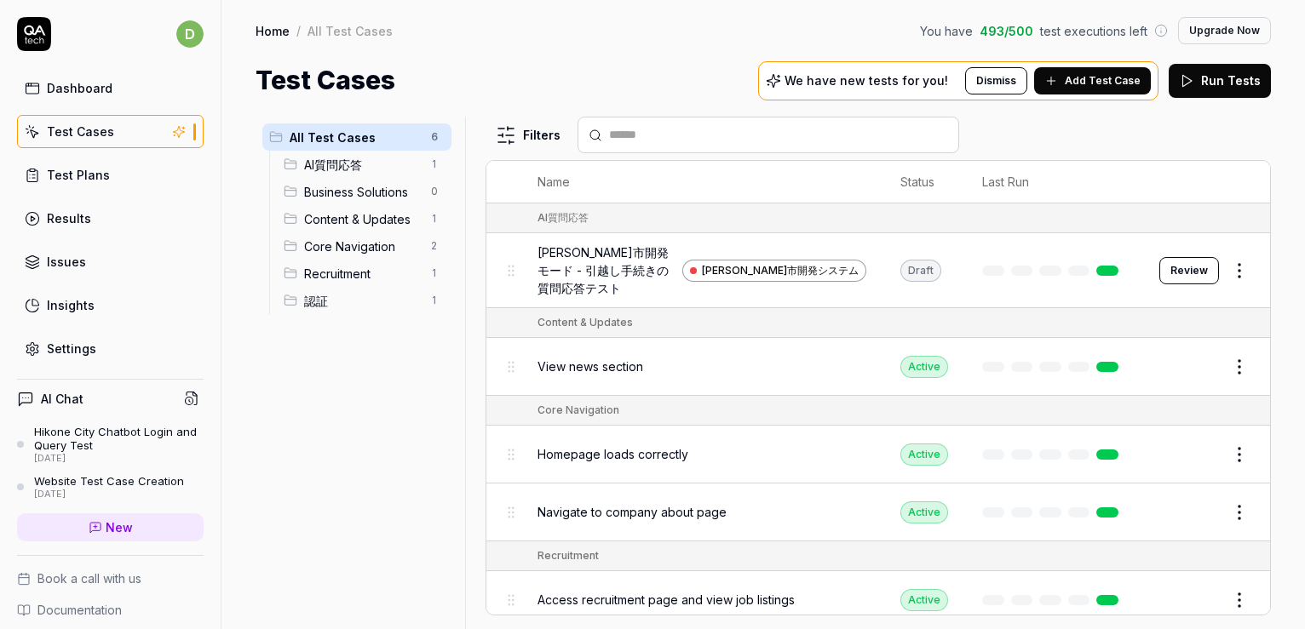 This screenshot has width=1305, height=629. I want to click on a: Issues, so click(110, 261).